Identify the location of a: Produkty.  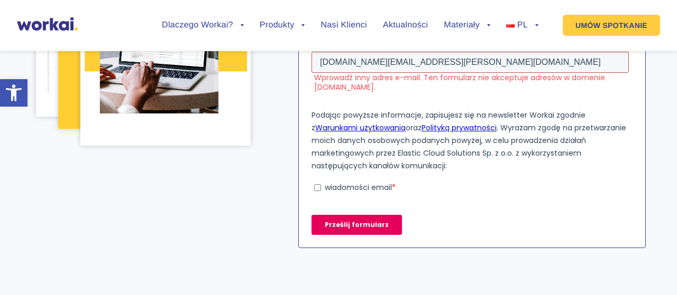
(282, 25).